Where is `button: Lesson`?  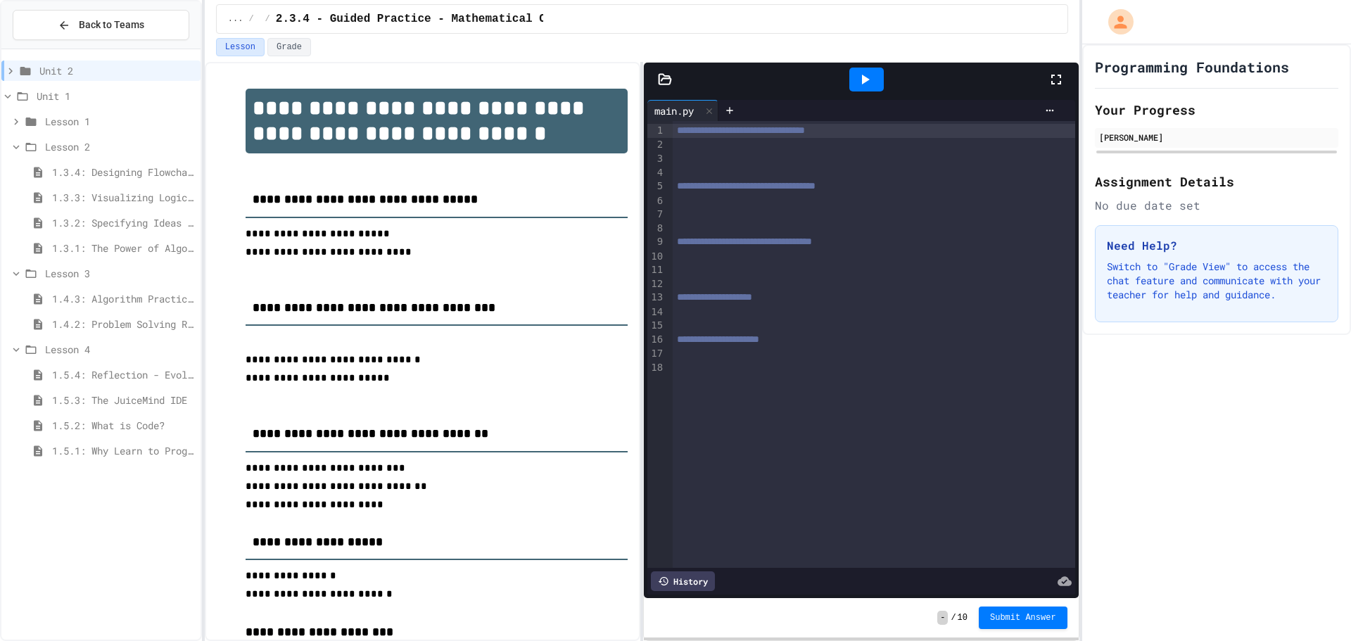
button: Lesson is located at coordinates (240, 47).